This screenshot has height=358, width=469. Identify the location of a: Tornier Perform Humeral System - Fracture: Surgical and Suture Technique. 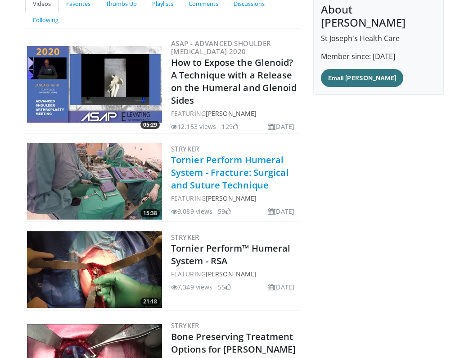
(230, 172).